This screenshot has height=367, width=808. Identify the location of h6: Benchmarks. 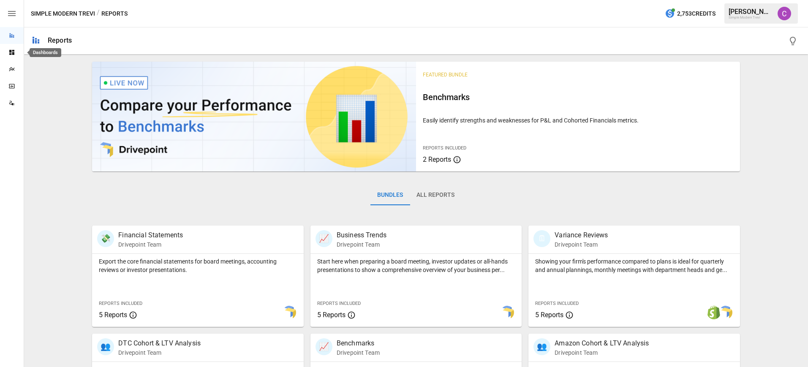
(578, 97).